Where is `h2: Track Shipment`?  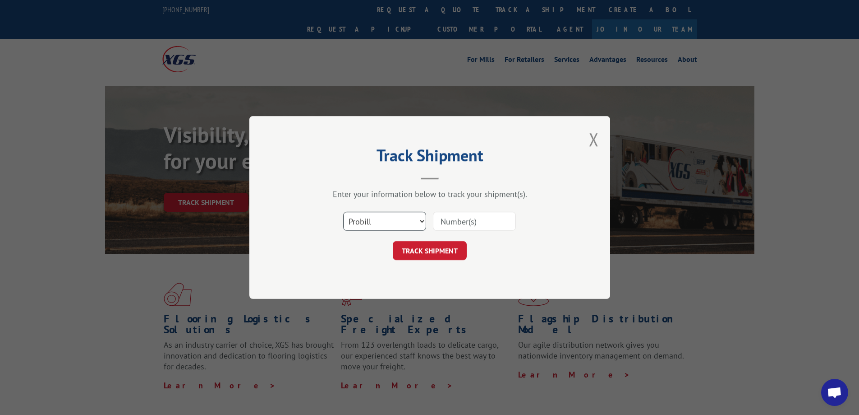 h2: Track Shipment is located at coordinates (430, 157).